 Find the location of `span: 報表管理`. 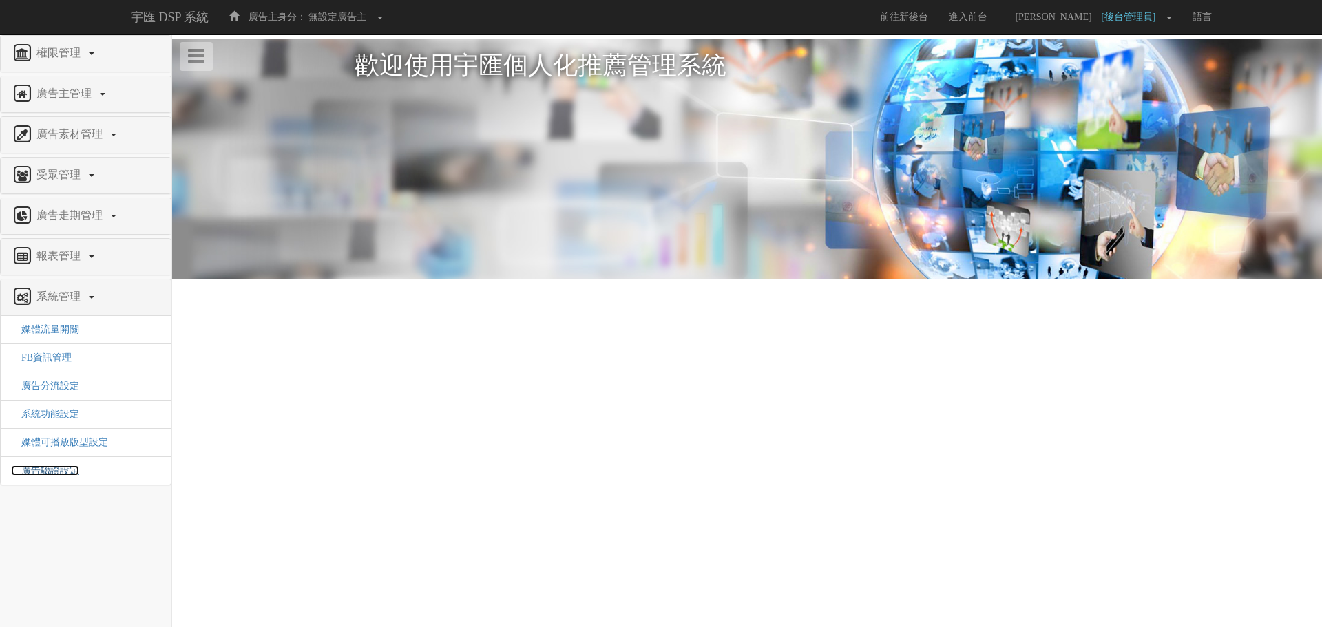

span: 報表管理 is located at coordinates (60, 255).